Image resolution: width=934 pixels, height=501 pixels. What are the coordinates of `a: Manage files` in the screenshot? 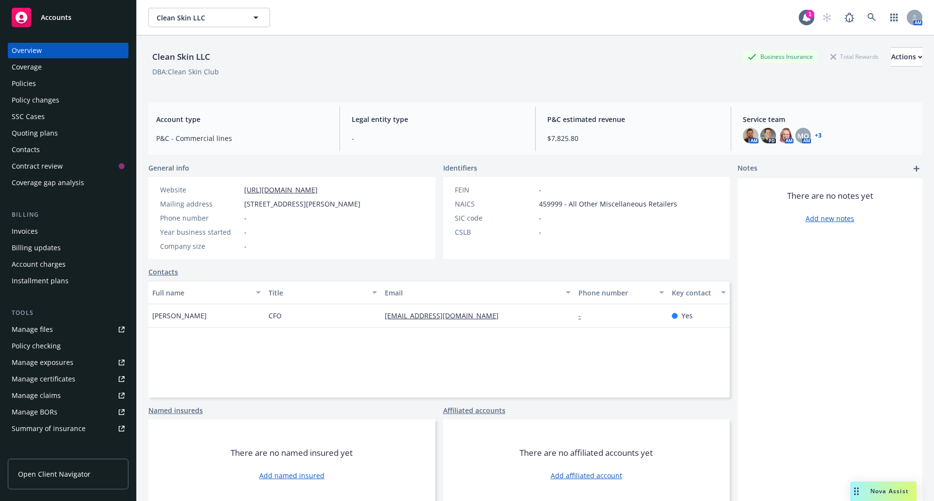 It's located at (68, 330).